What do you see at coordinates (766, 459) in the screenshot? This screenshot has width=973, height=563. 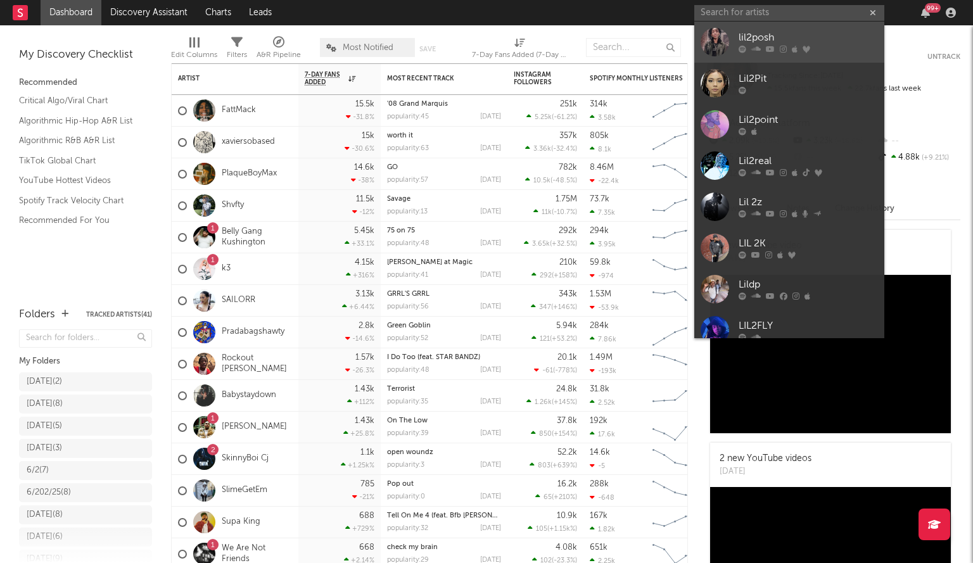 I see `div: 2 new YouTube videos` at bounding box center [766, 459].